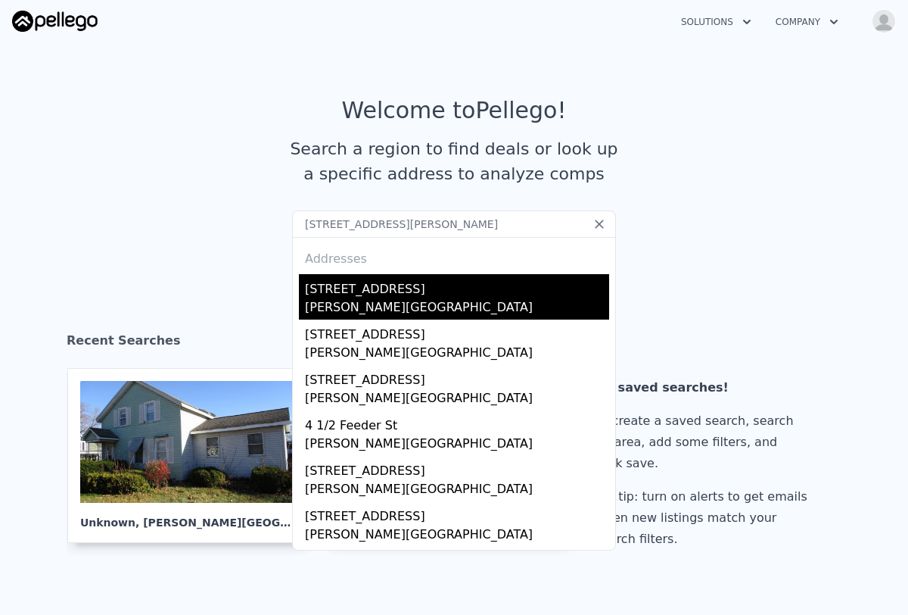  What do you see at coordinates (457, 422) in the screenshot?
I see `div: 4 1/2 Feeder St` at bounding box center [457, 422].